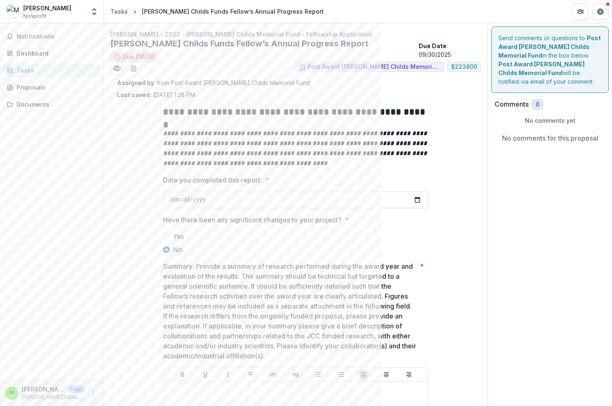 The image size is (612, 406). What do you see at coordinates (296, 375) in the screenshot?
I see `button: Heading 2` at bounding box center [296, 375].